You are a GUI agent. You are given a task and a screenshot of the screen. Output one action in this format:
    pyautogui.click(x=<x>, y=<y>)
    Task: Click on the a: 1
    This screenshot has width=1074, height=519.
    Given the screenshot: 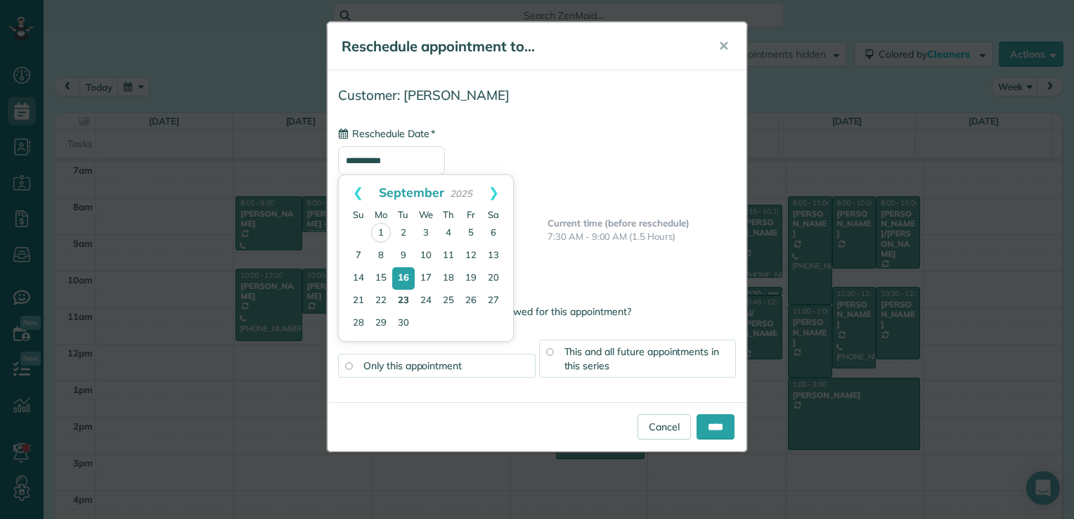 What is the action you would take?
    pyautogui.click(x=381, y=233)
    